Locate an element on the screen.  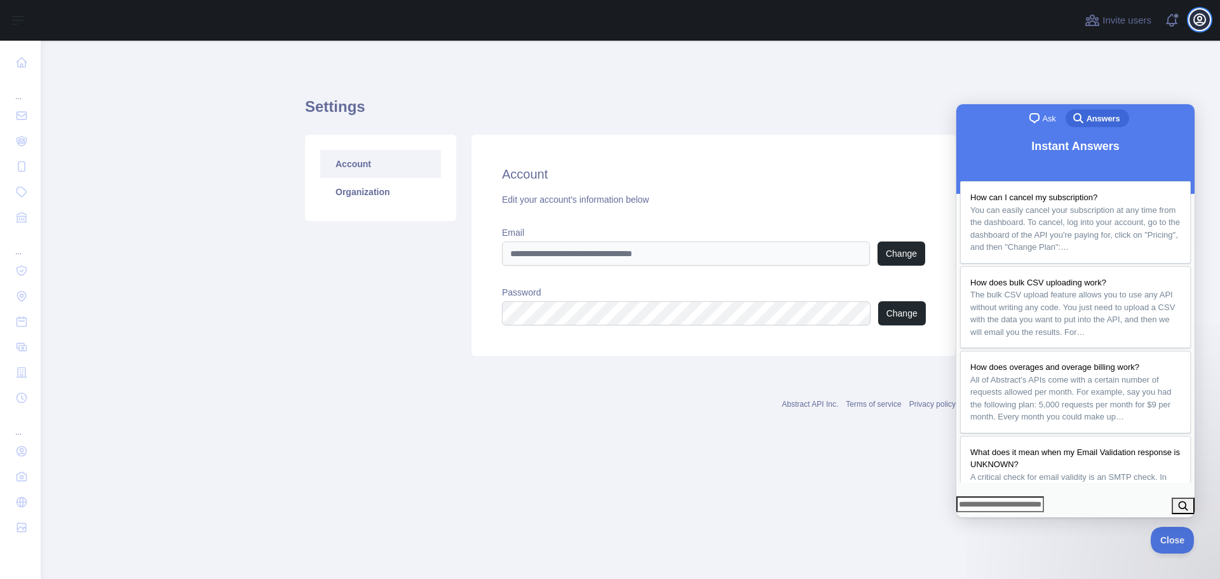
span: How does bulk CSV uploading work? is located at coordinates (82, 178).